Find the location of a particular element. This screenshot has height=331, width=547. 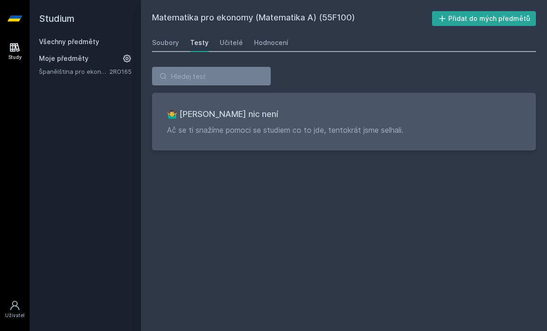

a: Study is located at coordinates (15, 51).